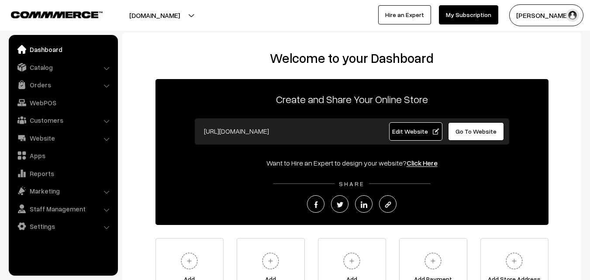 The image size is (590, 280). Describe the element at coordinates (57, 14) in the screenshot. I see `img: COMMMERCE` at that location.